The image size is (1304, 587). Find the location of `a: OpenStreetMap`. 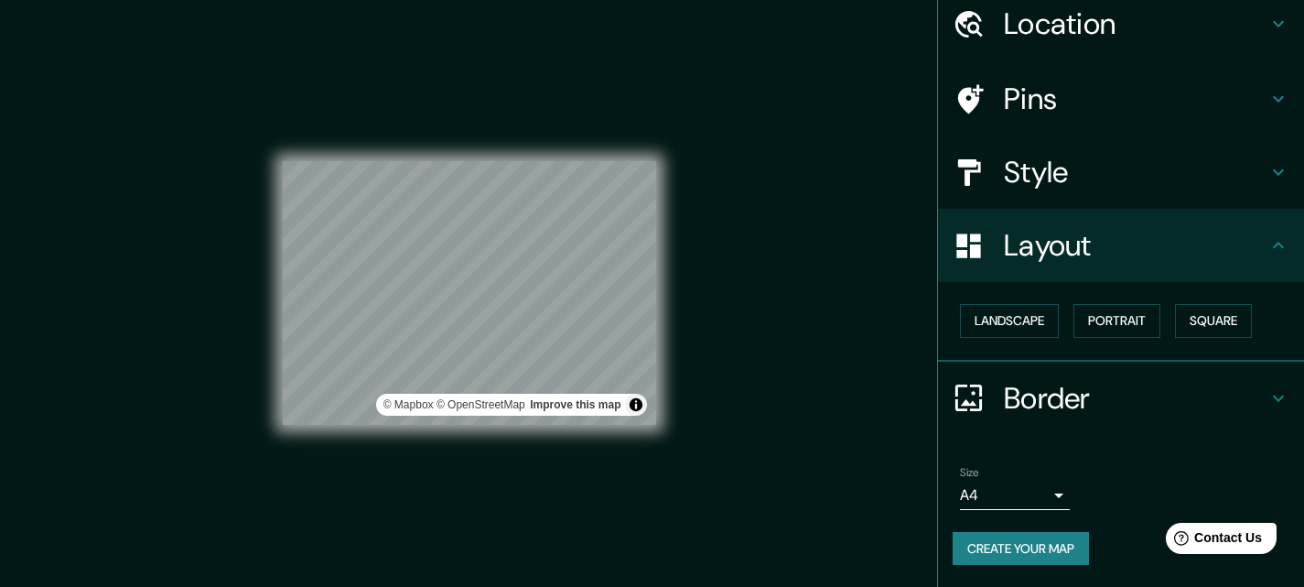

a: OpenStreetMap is located at coordinates (480, 404).